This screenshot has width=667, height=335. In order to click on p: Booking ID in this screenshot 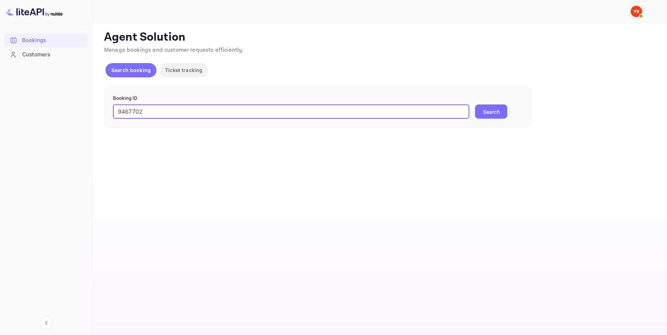, I will do `click(318, 98)`.